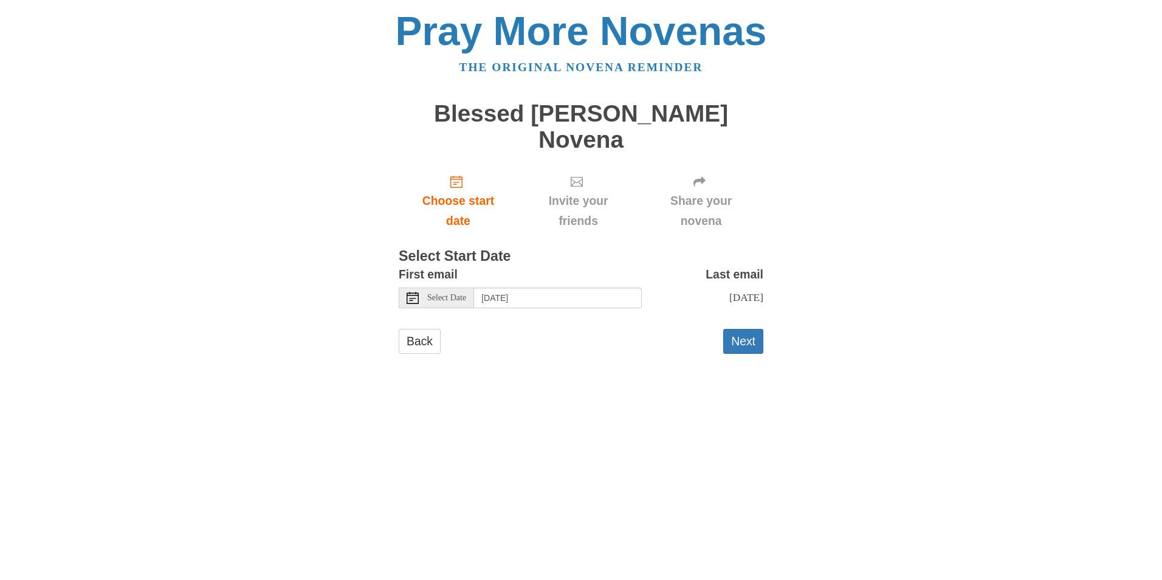  What do you see at coordinates (458, 201) in the screenshot?
I see `a: Choose start date` at bounding box center [458, 201].